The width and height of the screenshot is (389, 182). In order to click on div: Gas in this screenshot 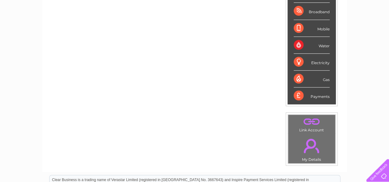, I will do `click(311, 79)`.